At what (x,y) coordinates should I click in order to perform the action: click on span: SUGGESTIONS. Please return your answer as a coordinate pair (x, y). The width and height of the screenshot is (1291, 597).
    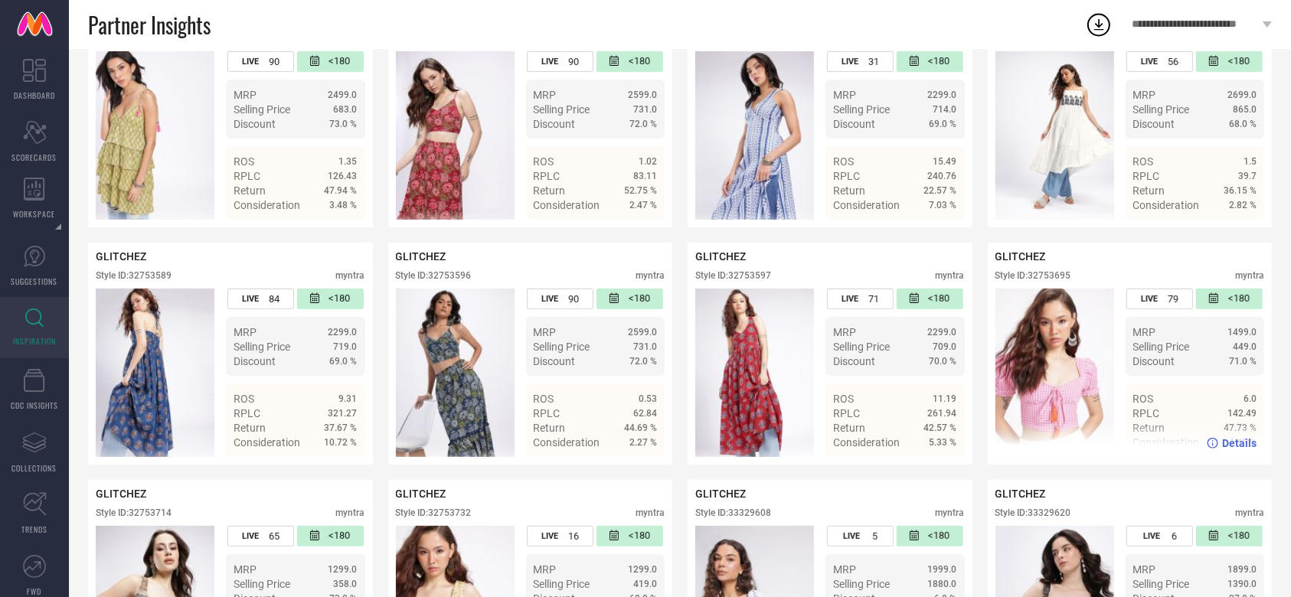
    Looking at the image, I should click on (34, 281).